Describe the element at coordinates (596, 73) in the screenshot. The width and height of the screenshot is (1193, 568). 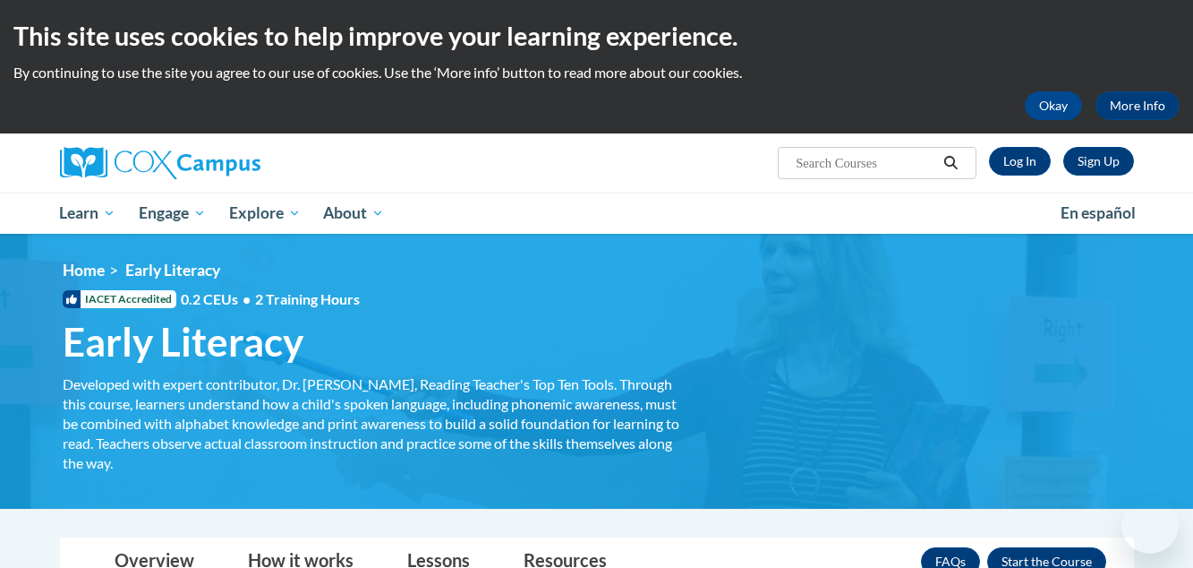
I see `p: By continuing to use the site you agree to our use of cookies. Use the ‘More info’ button to read...` at that location.